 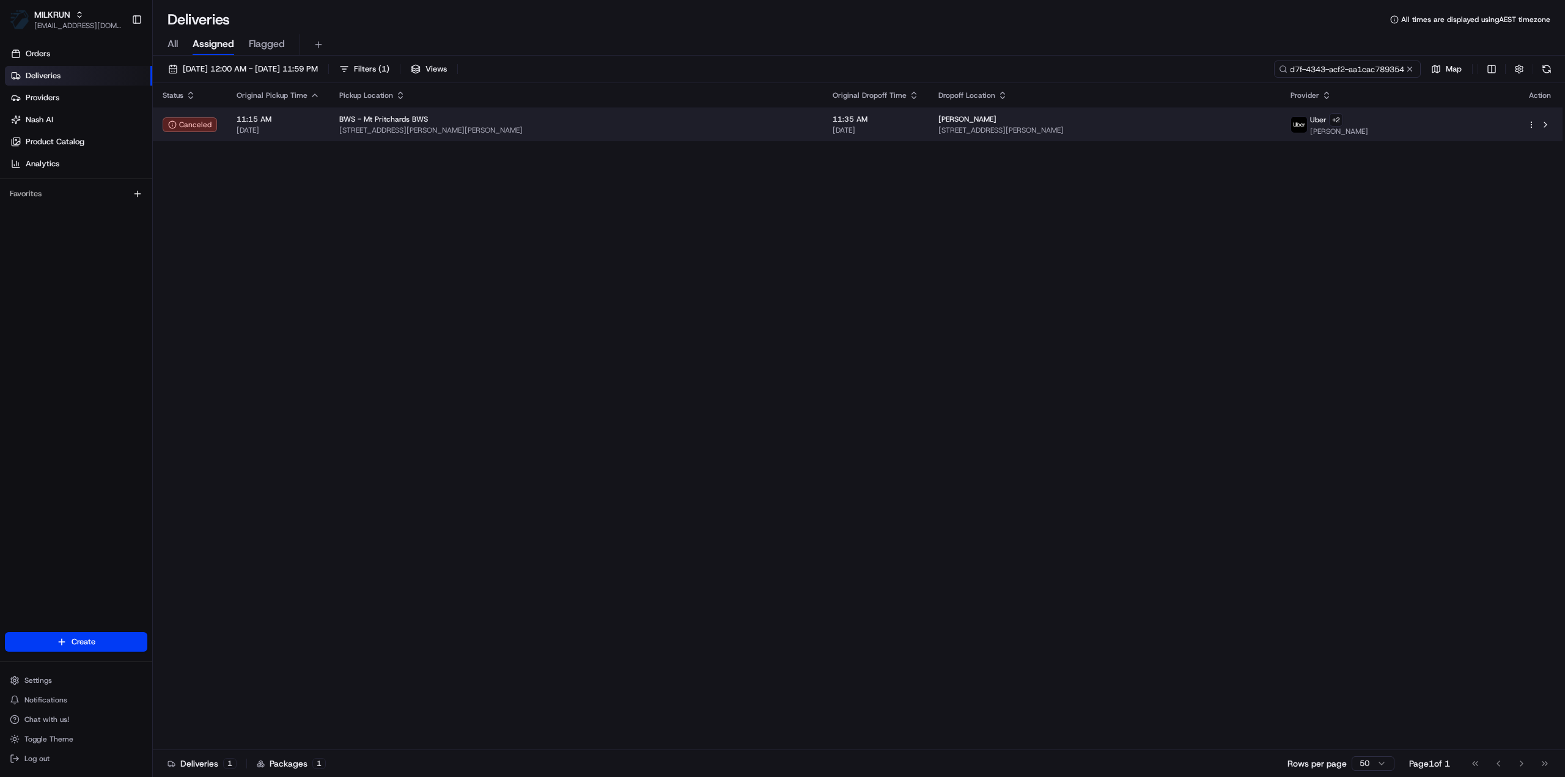 What do you see at coordinates (966, 95) in the screenshot?
I see `span: Dropoff Location` at bounding box center [966, 95].